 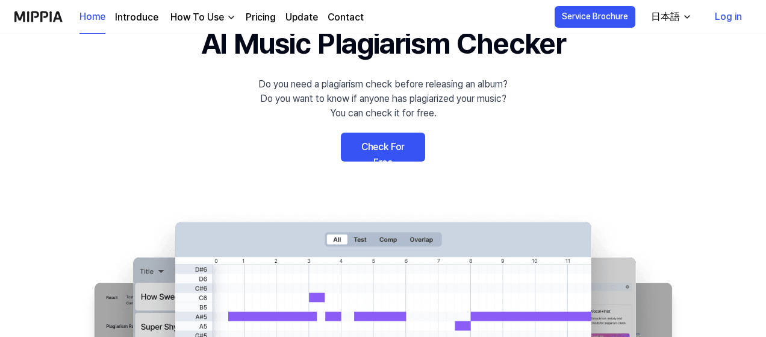 I want to click on a: Contact, so click(x=346, y=17).